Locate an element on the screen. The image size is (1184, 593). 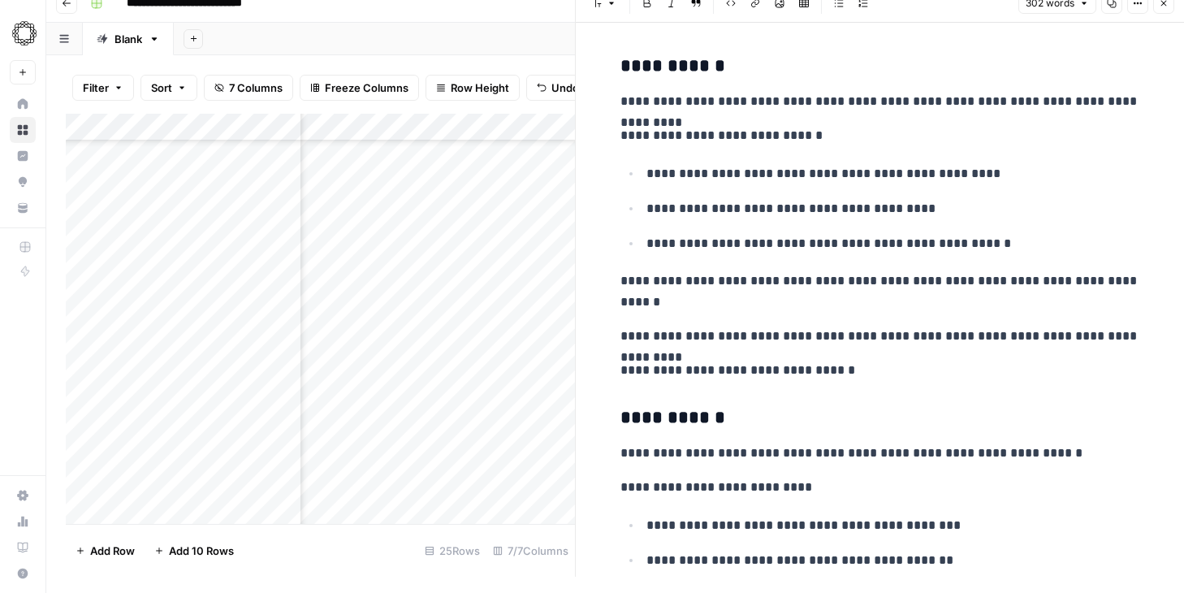
a: Insights is located at coordinates (23, 156).